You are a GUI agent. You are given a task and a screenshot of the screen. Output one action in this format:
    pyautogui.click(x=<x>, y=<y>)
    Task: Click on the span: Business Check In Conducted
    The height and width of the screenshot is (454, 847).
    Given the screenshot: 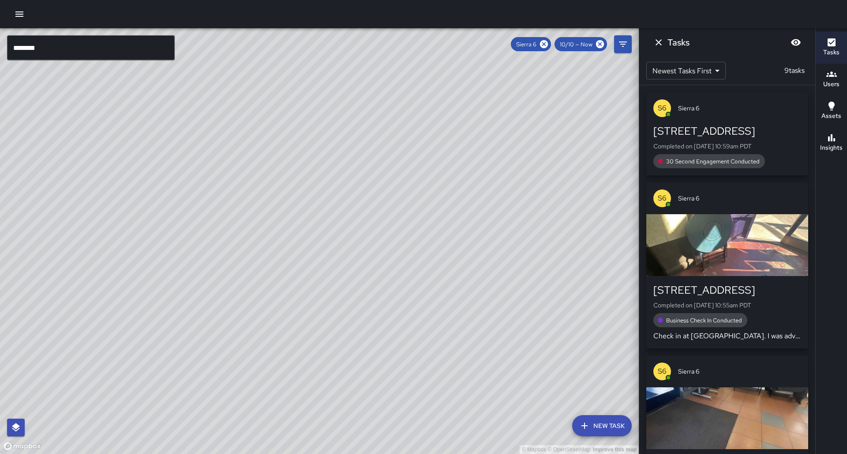 What is the action you would take?
    pyautogui.click(x=704, y=320)
    